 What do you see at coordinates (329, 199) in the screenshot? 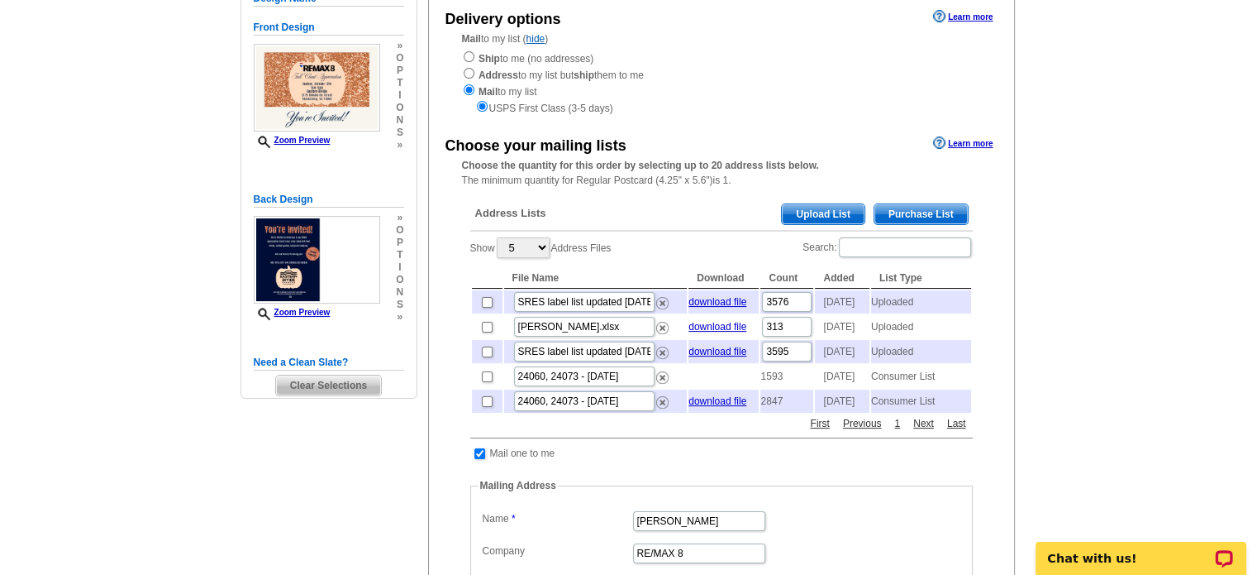
I see `h5: Back Design` at bounding box center [329, 199].